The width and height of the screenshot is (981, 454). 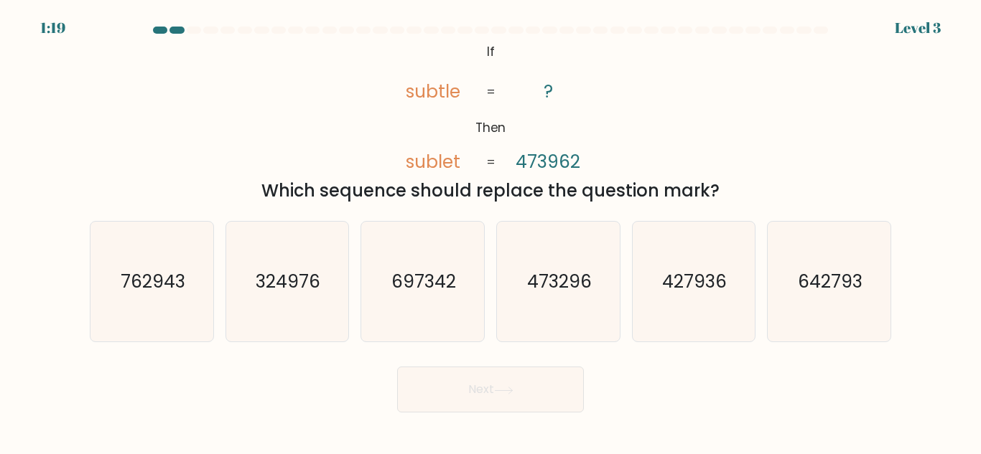 I want to click on text: 324976, so click(x=289, y=281).